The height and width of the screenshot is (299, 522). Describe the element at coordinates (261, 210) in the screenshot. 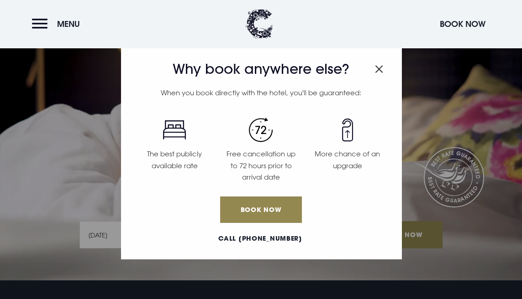

I see `a: Book Now` at that location.